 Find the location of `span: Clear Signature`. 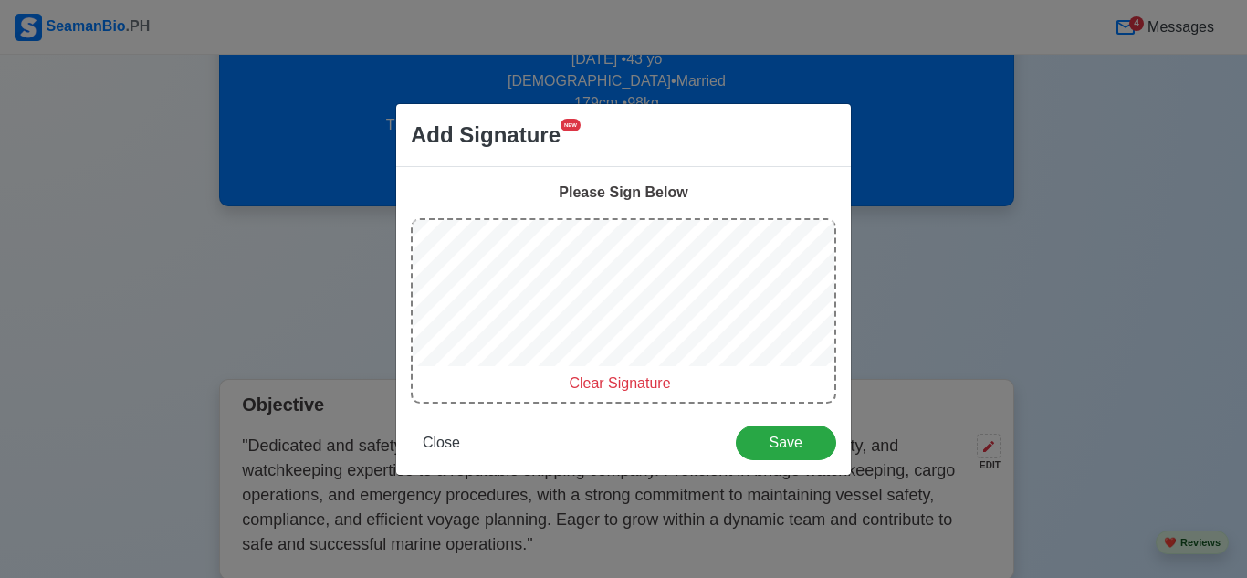

span: Clear Signature is located at coordinates (619, 383).